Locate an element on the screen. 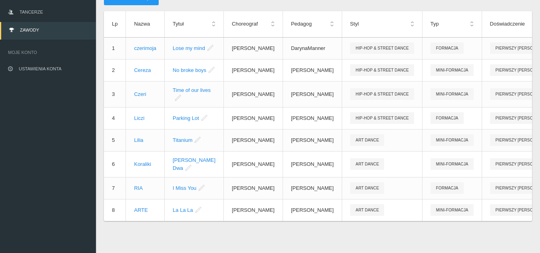 The image size is (540, 253). div: Koraliki is located at coordinates (145, 164).